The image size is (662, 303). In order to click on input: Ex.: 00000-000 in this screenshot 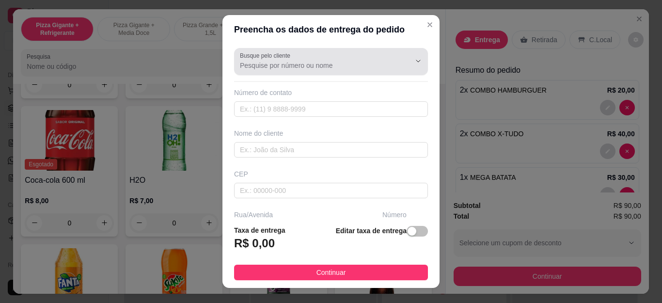, I will do `click(331, 190)`.